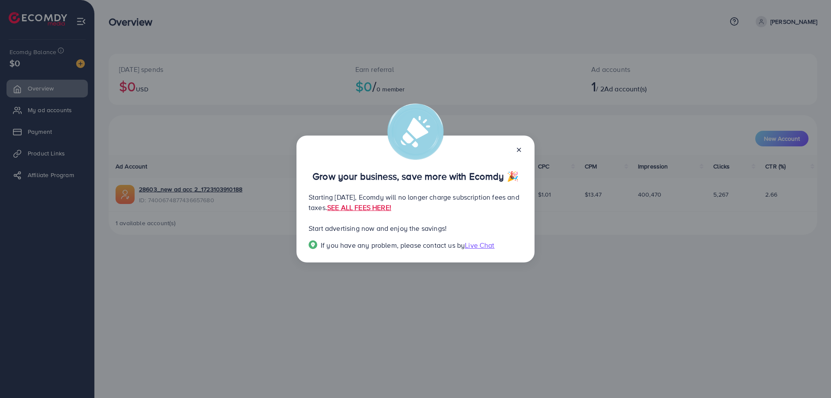 The height and width of the screenshot is (398, 831). Describe the element at coordinates (416, 176) in the screenshot. I see `p: Grow your business, save more with Ecomdy 🎉` at that location.